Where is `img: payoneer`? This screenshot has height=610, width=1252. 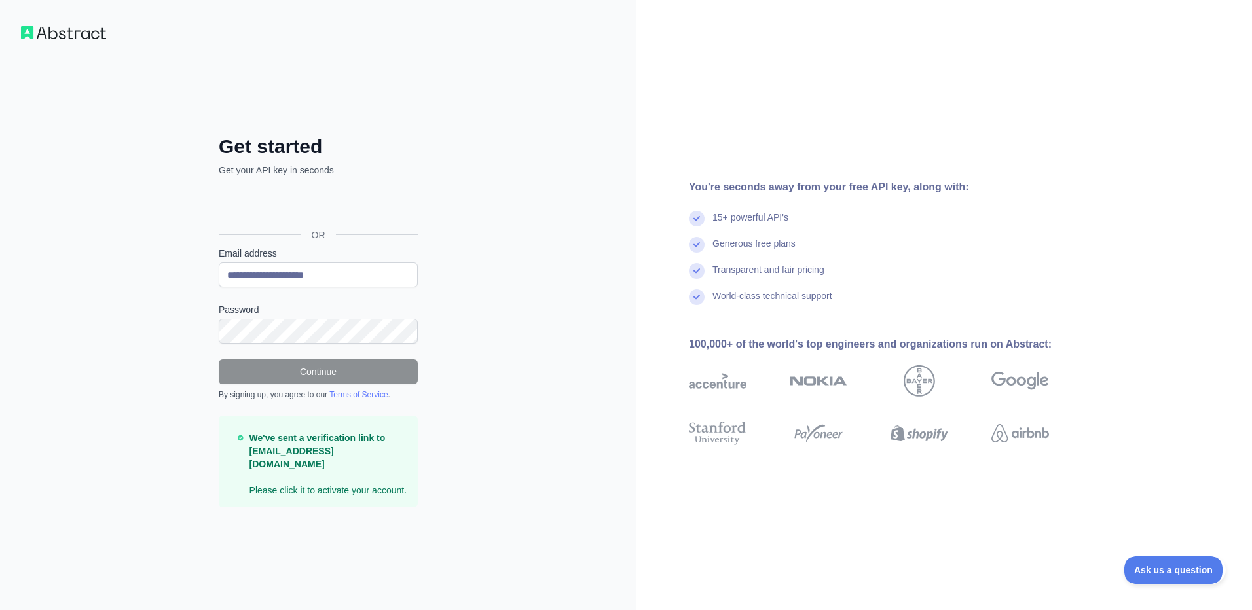
img: payoneer is located at coordinates (818, 433).